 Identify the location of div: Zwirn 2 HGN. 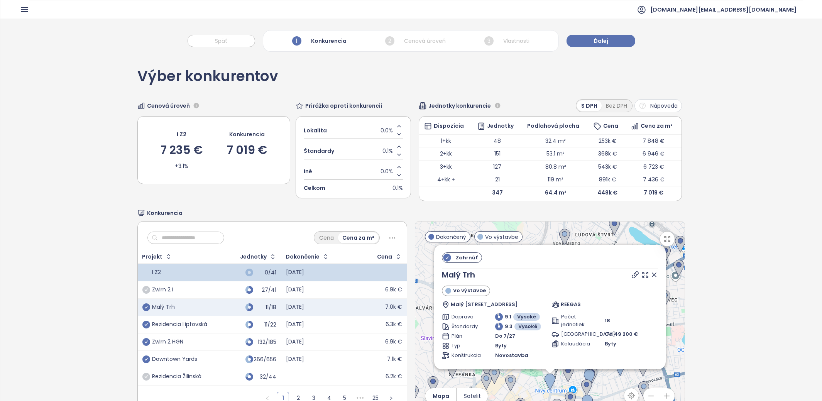
(167, 342).